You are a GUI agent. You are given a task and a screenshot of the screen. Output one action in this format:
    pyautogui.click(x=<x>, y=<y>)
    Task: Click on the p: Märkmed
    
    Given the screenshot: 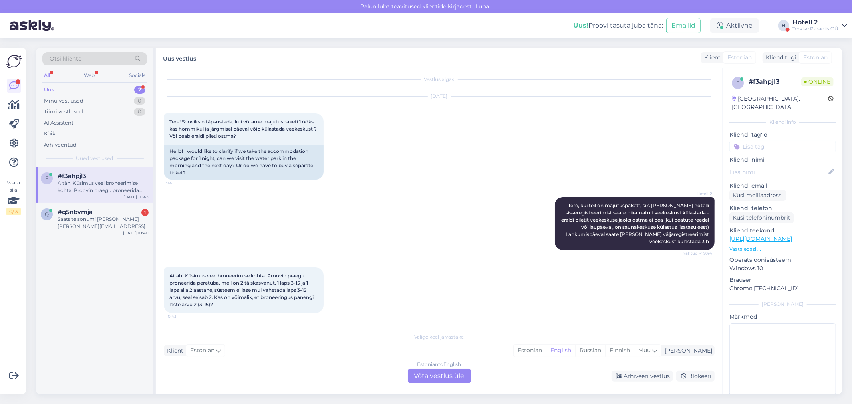 What is the action you would take?
    pyautogui.click(x=783, y=317)
    